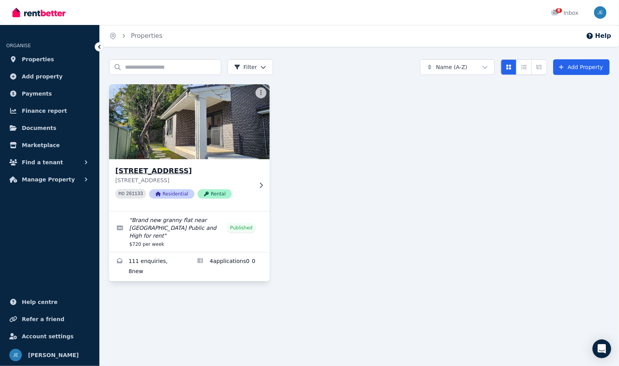 This screenshot has width=619, height=366. I want to click on div: View options, so click(524, 67).